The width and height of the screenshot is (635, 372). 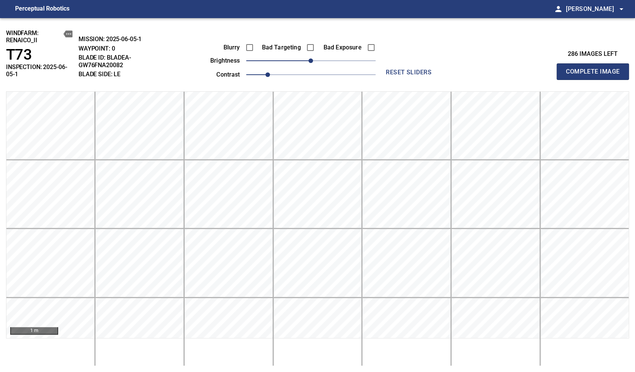 What do you see at coordinates (39, 37) in the screenshot?
I see `h2: windfarm: Renaico_II` at bounding box center [39, 37].